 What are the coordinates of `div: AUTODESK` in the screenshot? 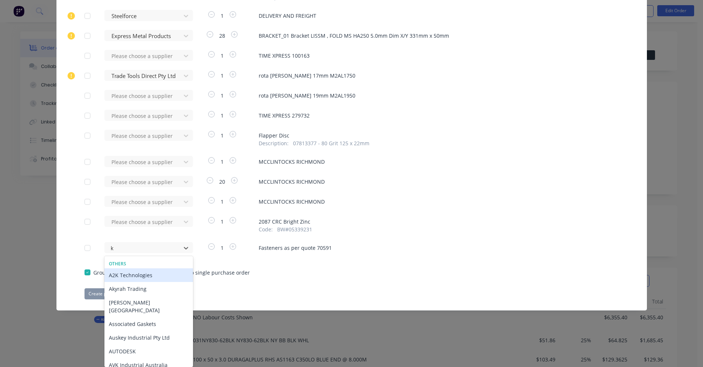 It's located at (149, 351).